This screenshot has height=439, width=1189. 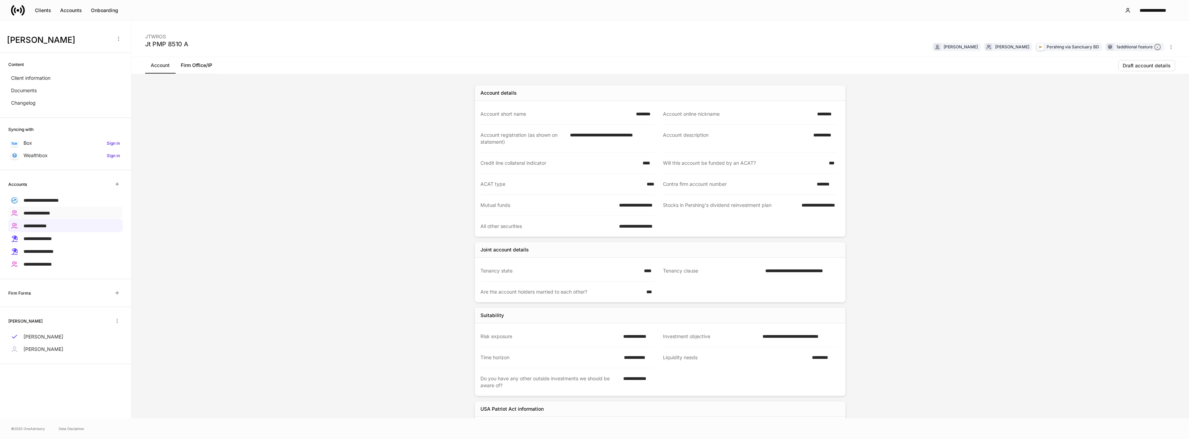 What do you see at coordinates (167, 44) in the screenshot?
I see `div: Jt PMP 8510 A` at bounding box center [167, 44].